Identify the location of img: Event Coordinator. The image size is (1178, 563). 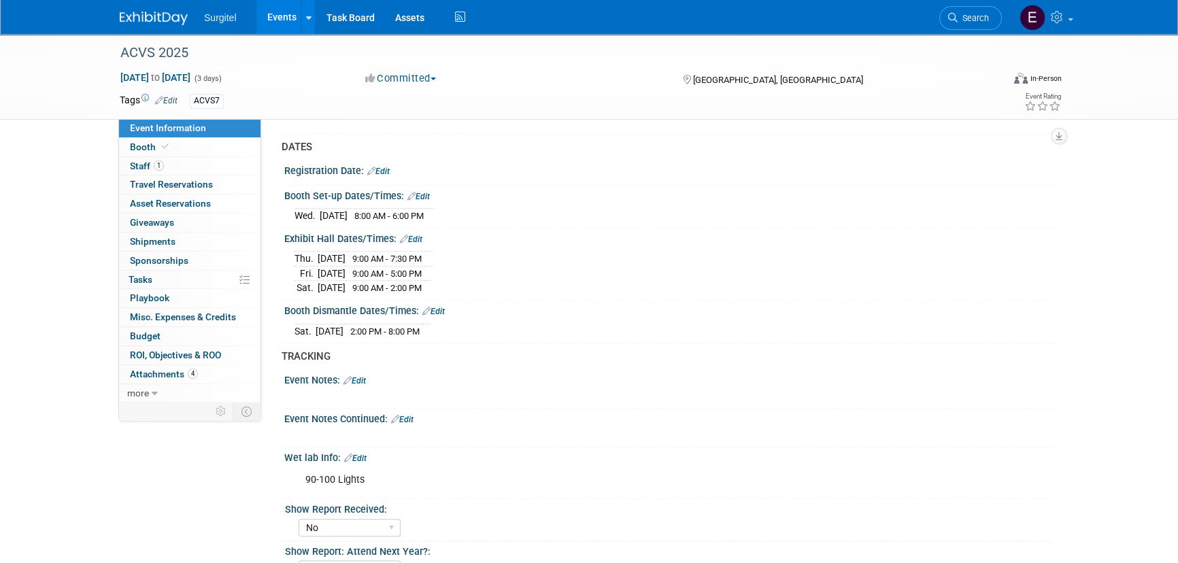
(1032, 18).